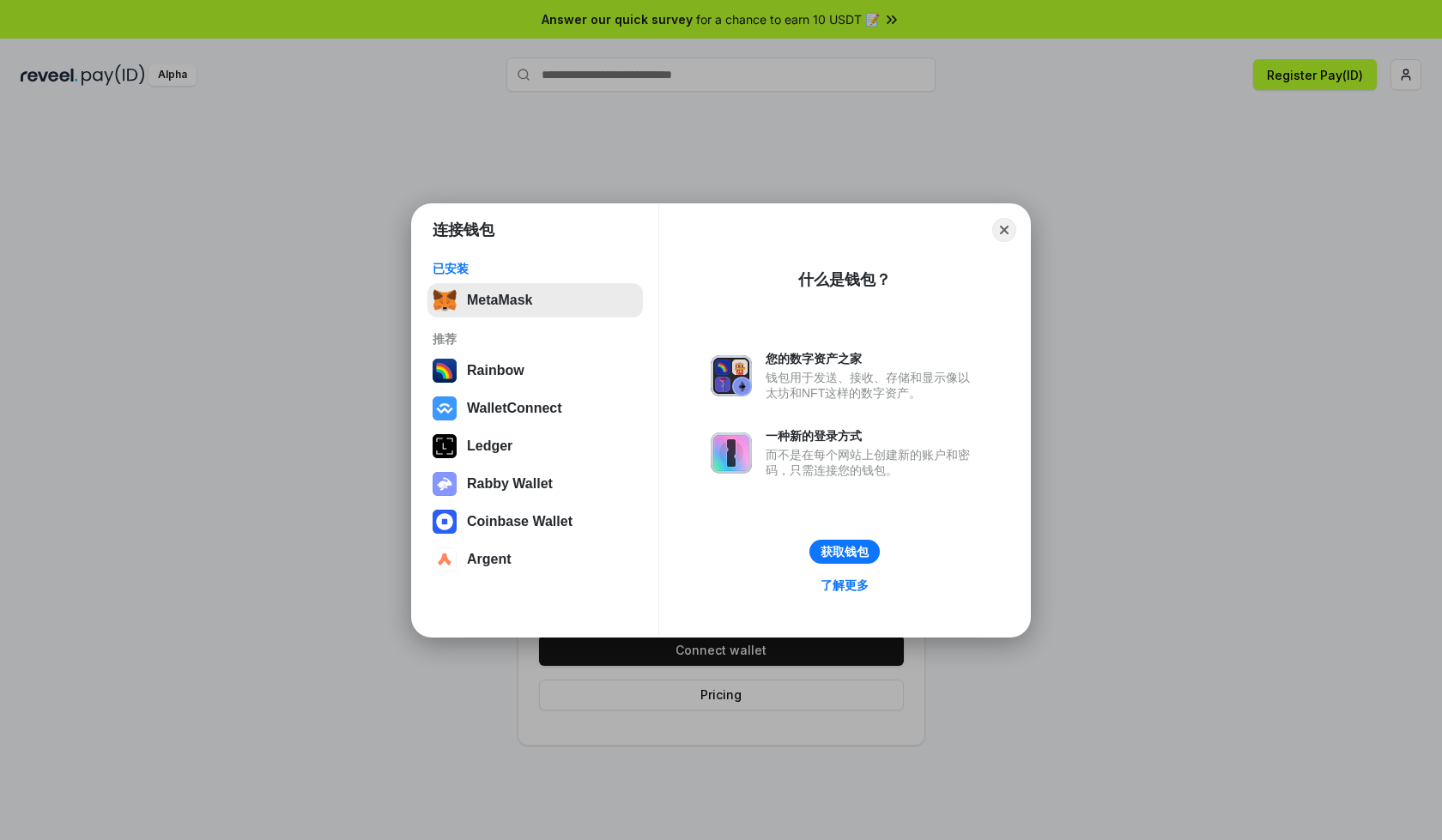 This screenshot has height=840, width=1442. What do you see at coordinates (535, 408) in the screenshot?
I see `button: WalletConnect` at bounding box center [535, 408].